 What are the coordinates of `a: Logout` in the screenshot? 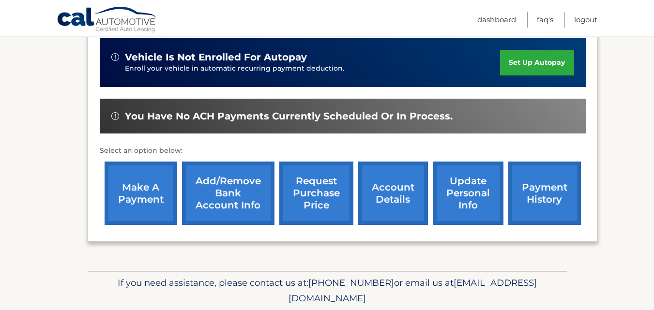 It's located at (586, 19).